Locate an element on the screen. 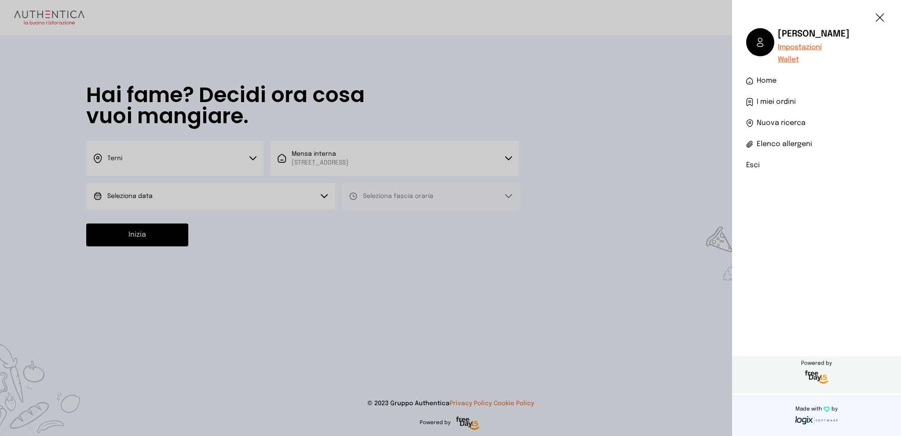 The image size is (901, 436). span: Nuova ricerca is located at coordinates (781, 123).